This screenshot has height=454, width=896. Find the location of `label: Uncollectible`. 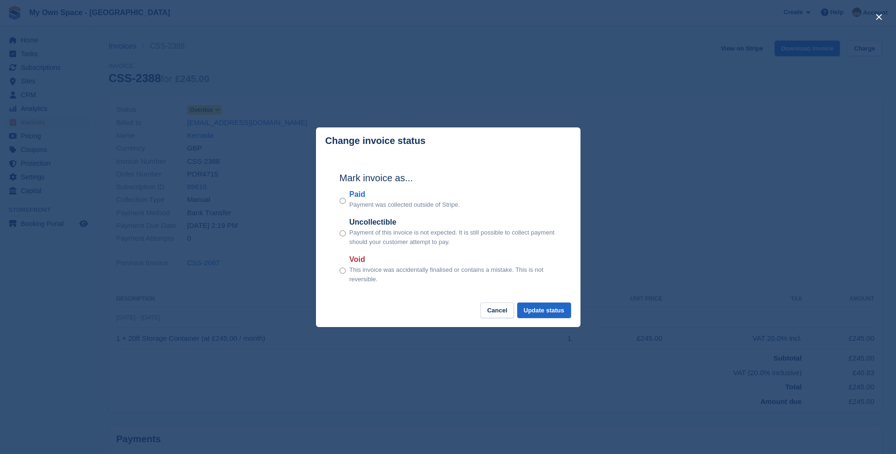

label: Uncollectible is located at coordinates (453, 222).